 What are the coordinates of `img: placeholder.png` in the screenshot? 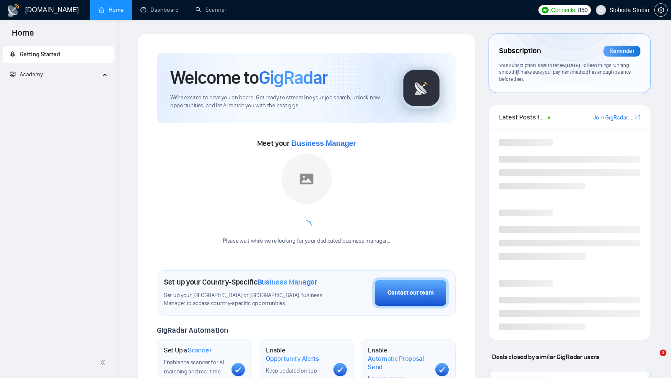 It's located at (307, 179).